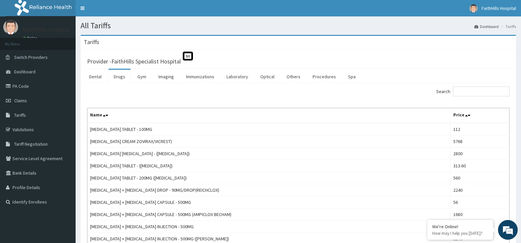  Describe the element at coordinates (46, 30) in the screenshot. I see `p: FaithHills Hospital` at that location.